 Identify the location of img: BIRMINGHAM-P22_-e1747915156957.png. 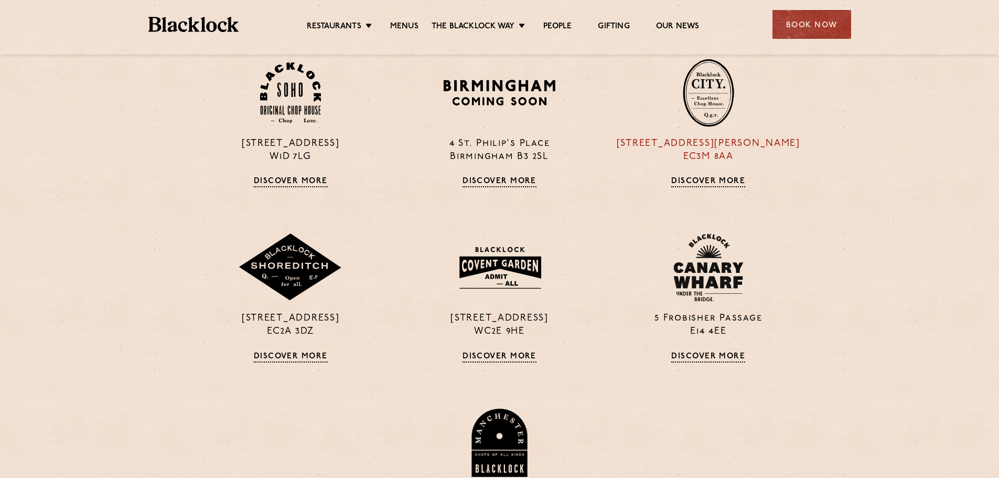
(499, 92).